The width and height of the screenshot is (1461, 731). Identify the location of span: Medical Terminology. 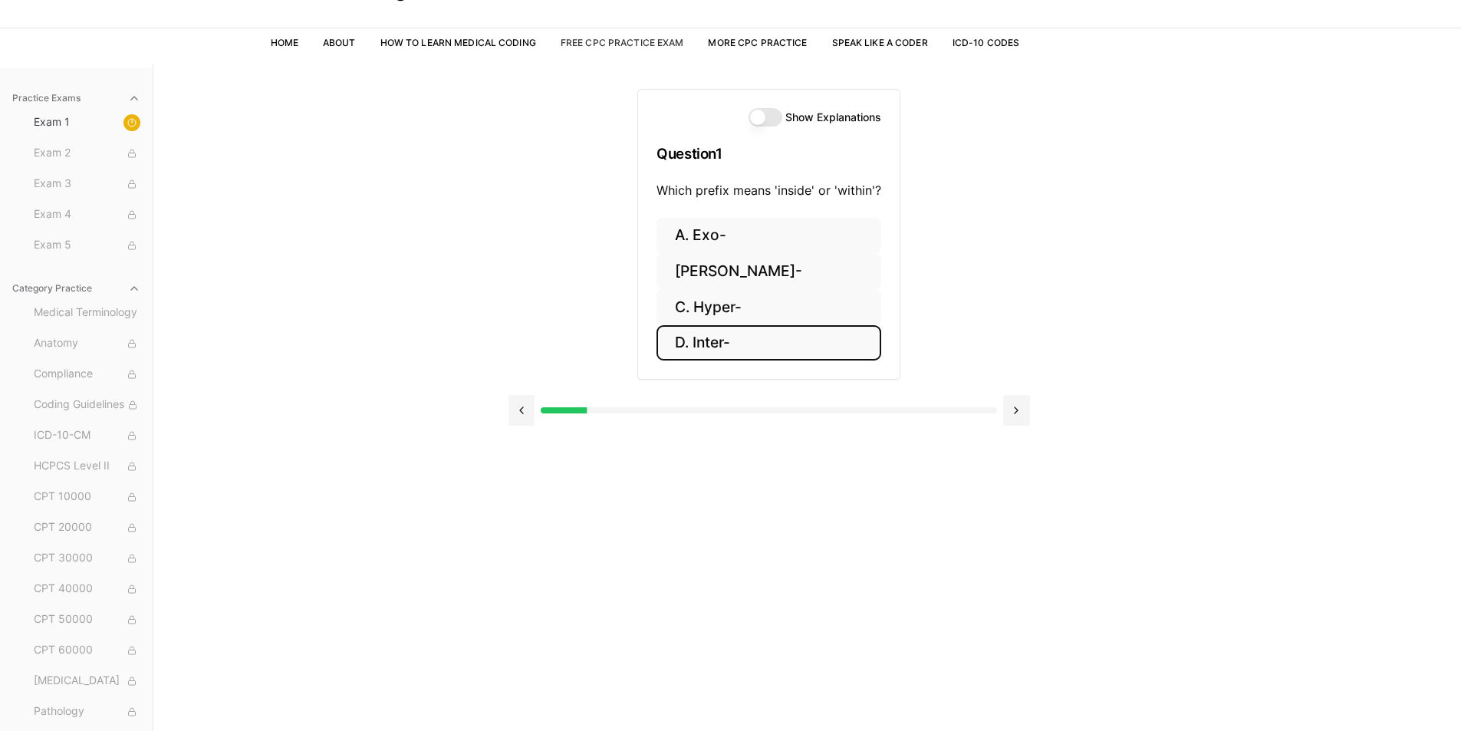
(87, 313).